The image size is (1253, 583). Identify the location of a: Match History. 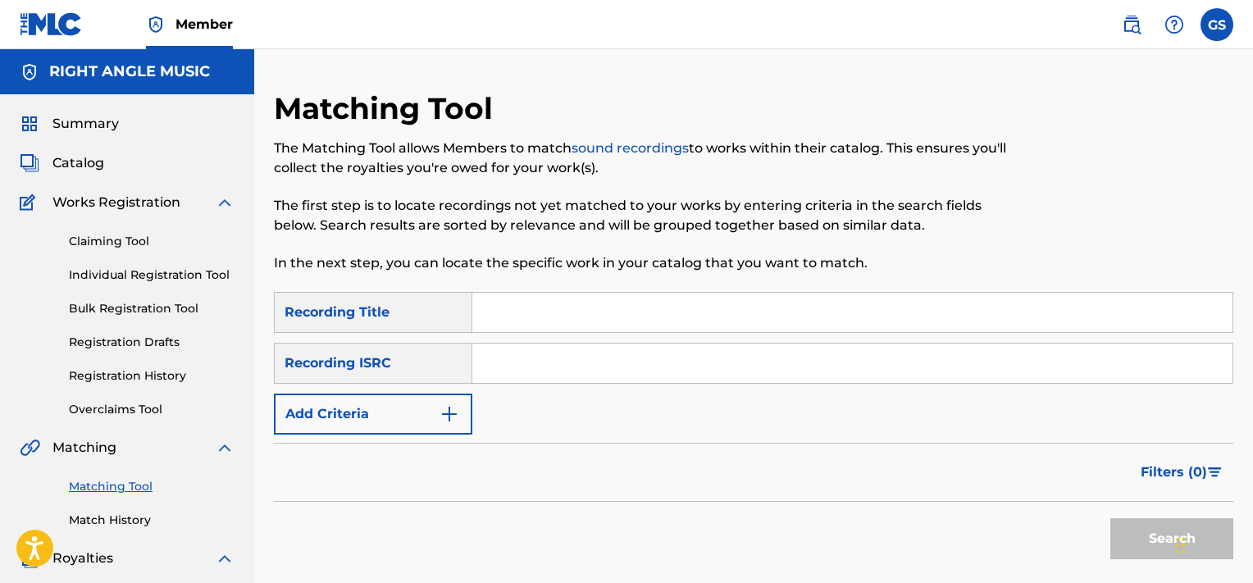
(152, 520).